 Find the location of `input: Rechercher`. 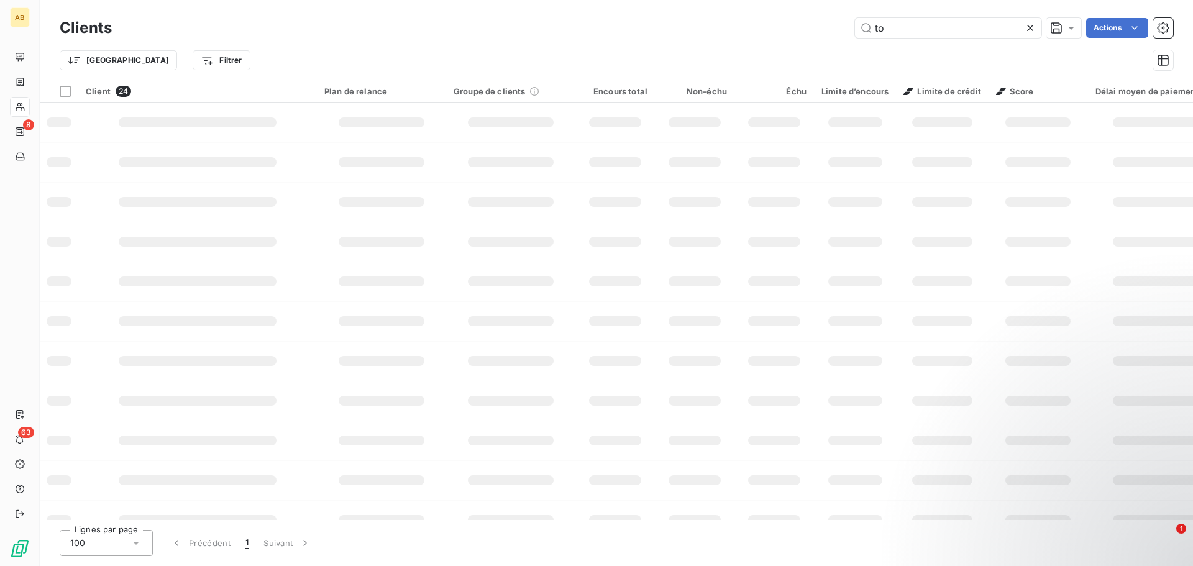

input: Rechercher is located at coordinates (948, 28).